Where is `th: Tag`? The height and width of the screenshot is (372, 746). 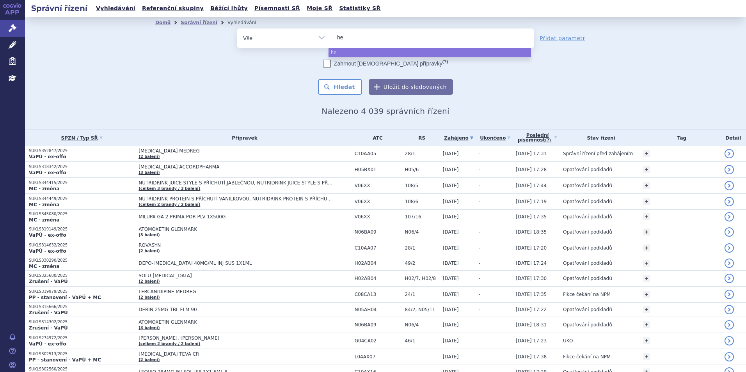 th: Tag is located at coordinates (679, 138).